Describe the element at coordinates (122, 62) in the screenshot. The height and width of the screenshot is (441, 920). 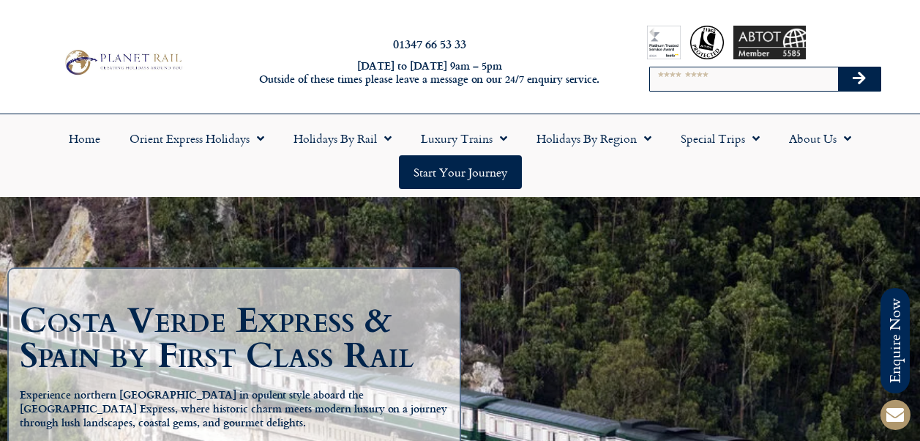
I see `img: Planet Rail Train Holidays Logo` at that location.